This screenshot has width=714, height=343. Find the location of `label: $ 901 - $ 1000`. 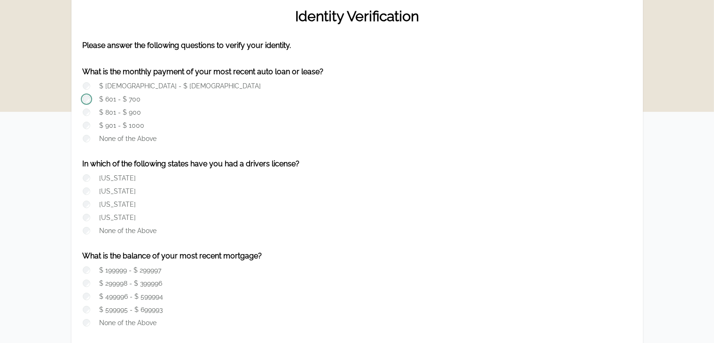

label: $ 901 - $ 1000 is located at coordinates (122, 126).